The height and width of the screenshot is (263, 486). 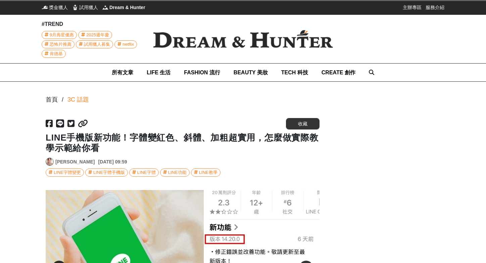 I want to click on a: LINE字體手機版, so click(x=106, y=172).